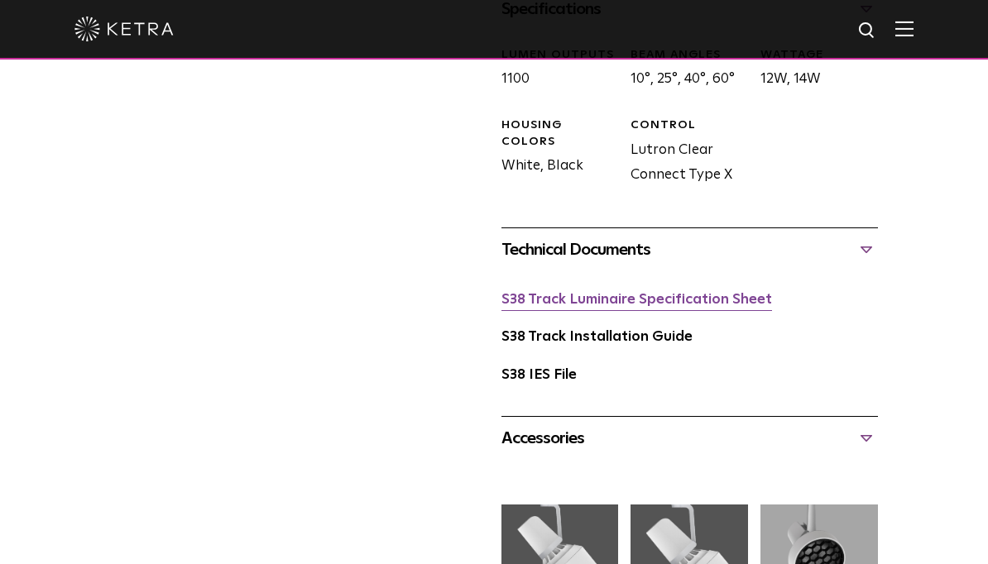 This screenshot has height=564, width=988. I want to click on div: White, Black, so click(553, 153).